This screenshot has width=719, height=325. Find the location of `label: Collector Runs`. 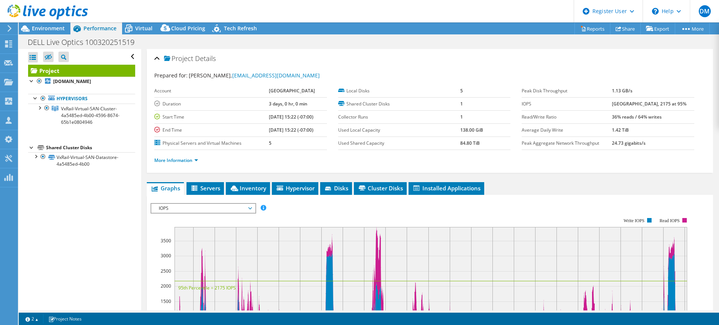

label: Collector Runs is located at coordinates (399, 117).